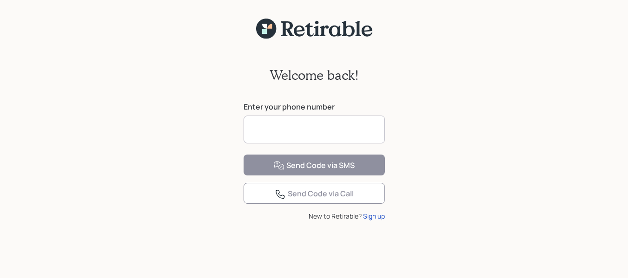  What do you see at coordinates (374, 216) in the screenshot?
I see `div: Sign up` at bounding box center [374, 216].